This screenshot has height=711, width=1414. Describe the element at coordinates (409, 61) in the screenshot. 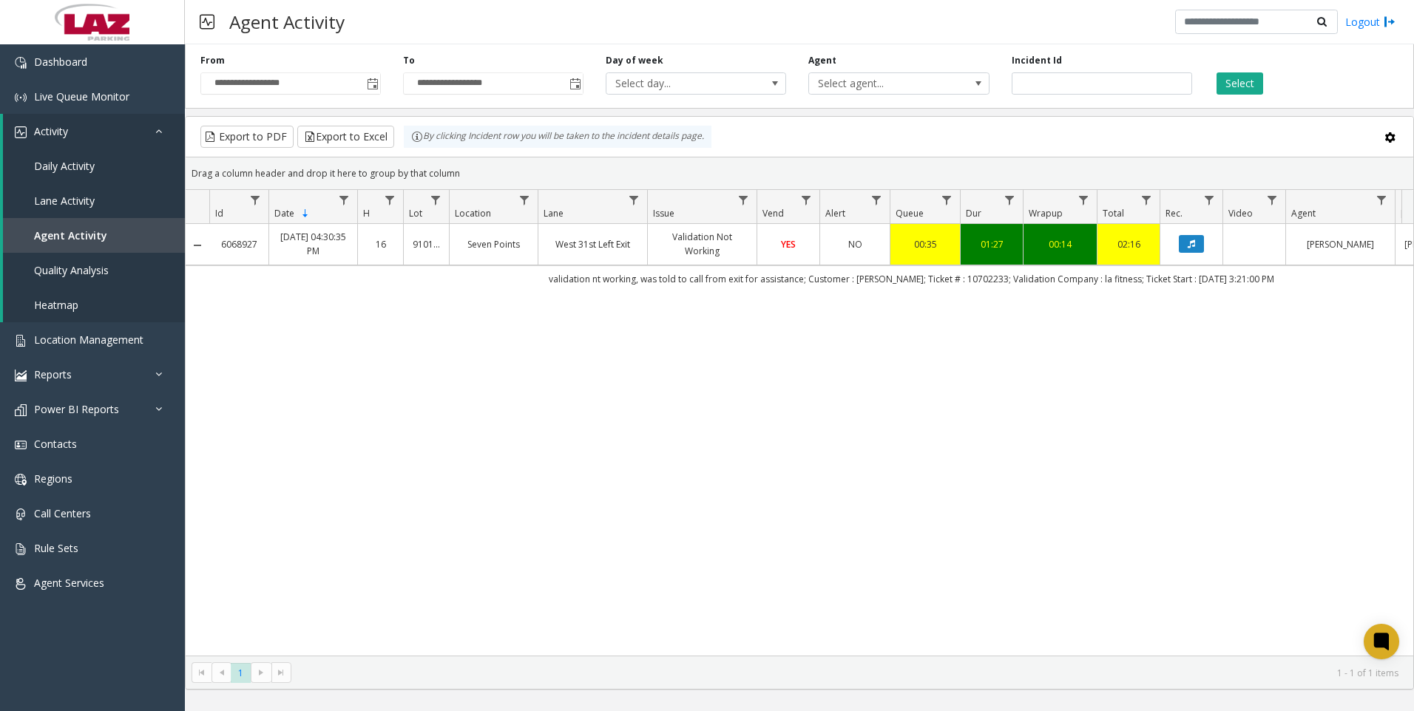

I see `label: To` at that location.